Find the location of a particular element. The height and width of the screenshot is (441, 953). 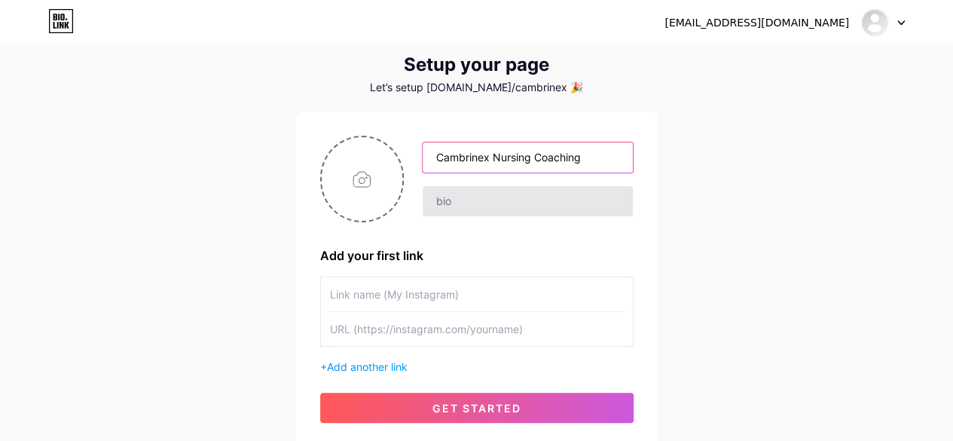

div: Setup your page is located at coordinates (477, 65).